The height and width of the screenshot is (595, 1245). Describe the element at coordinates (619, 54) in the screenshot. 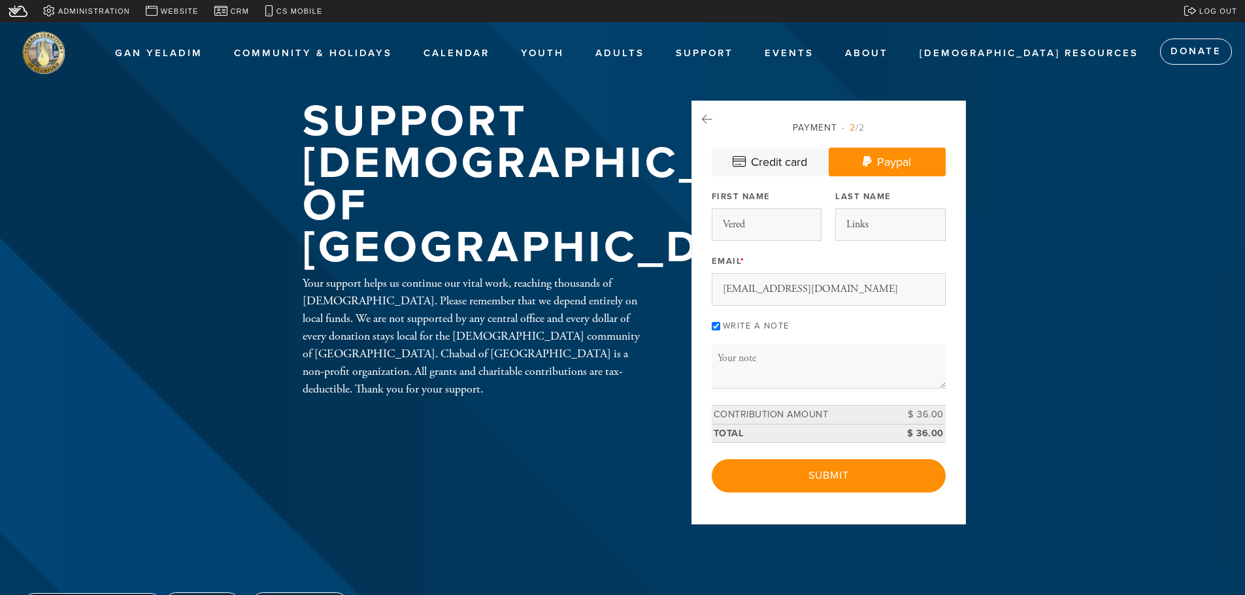

I see `a: Adults` at that location.